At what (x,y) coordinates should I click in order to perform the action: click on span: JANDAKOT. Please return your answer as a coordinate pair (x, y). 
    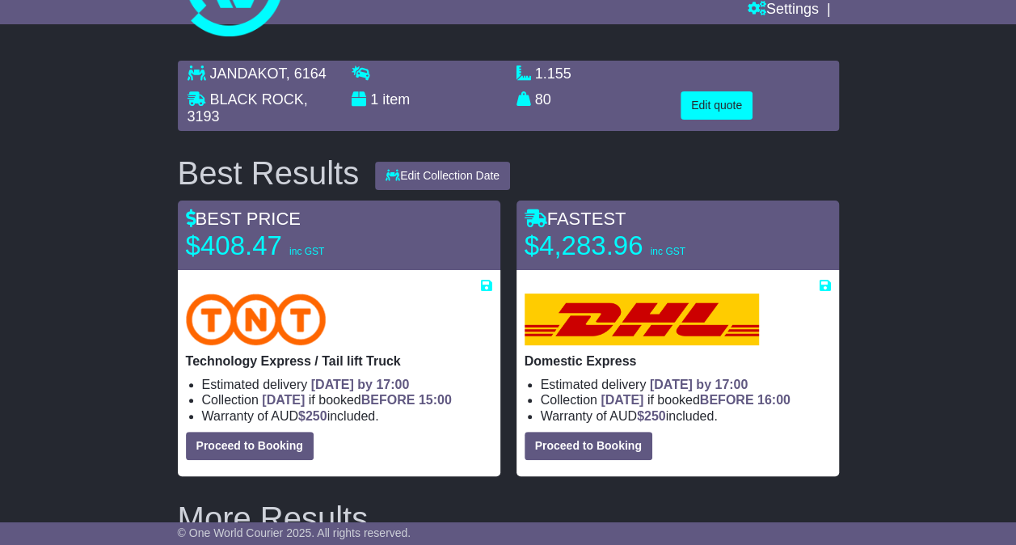
    Looking at the image, I should click on (248, 74).